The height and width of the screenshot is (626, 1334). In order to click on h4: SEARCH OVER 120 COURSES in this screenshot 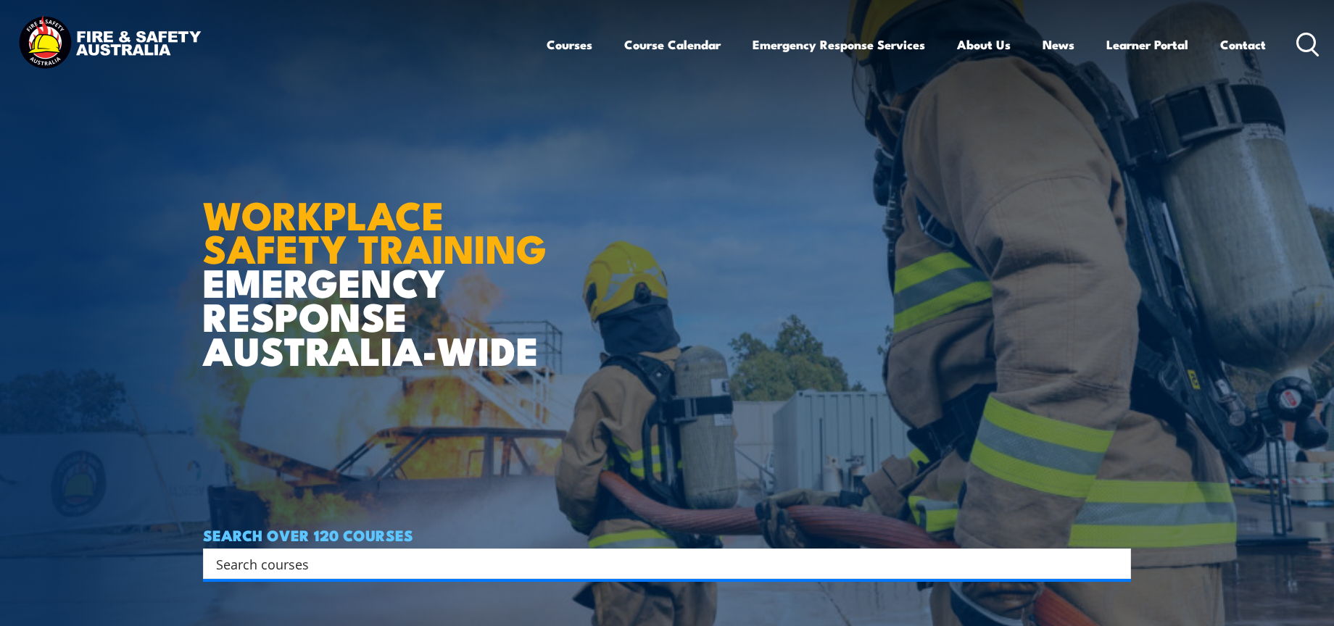, I will do `click(667, 535)`.